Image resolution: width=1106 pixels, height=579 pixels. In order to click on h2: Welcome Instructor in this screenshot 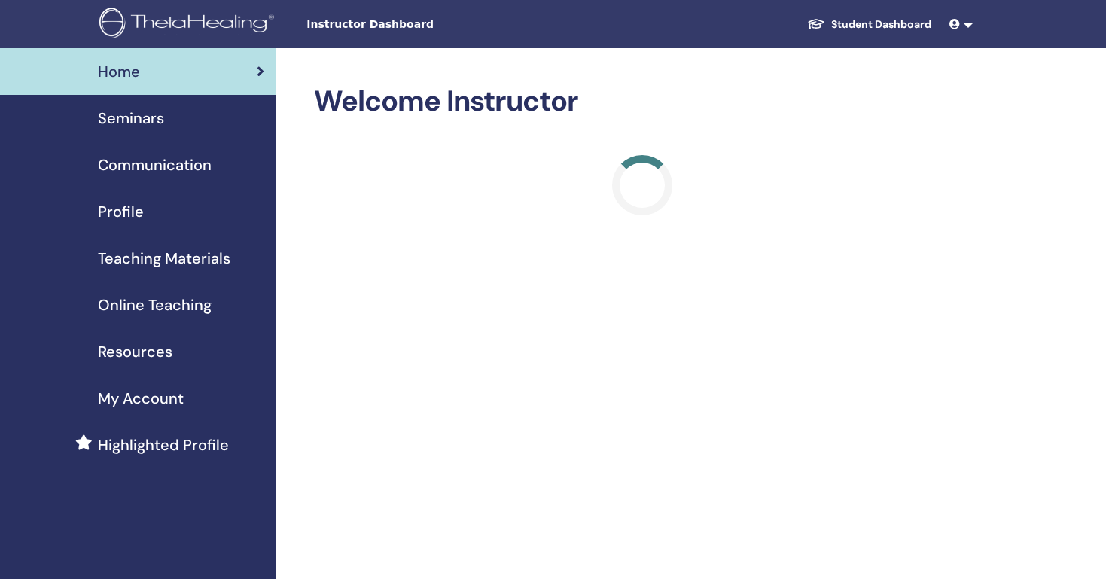, I will do `click(642, 102)`.